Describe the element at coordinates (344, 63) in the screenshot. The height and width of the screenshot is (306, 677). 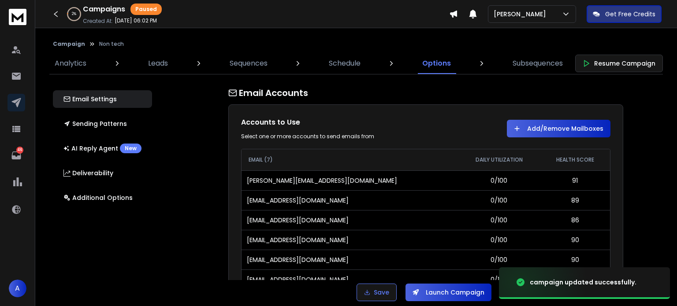
I see `p: Schedule` at that location.